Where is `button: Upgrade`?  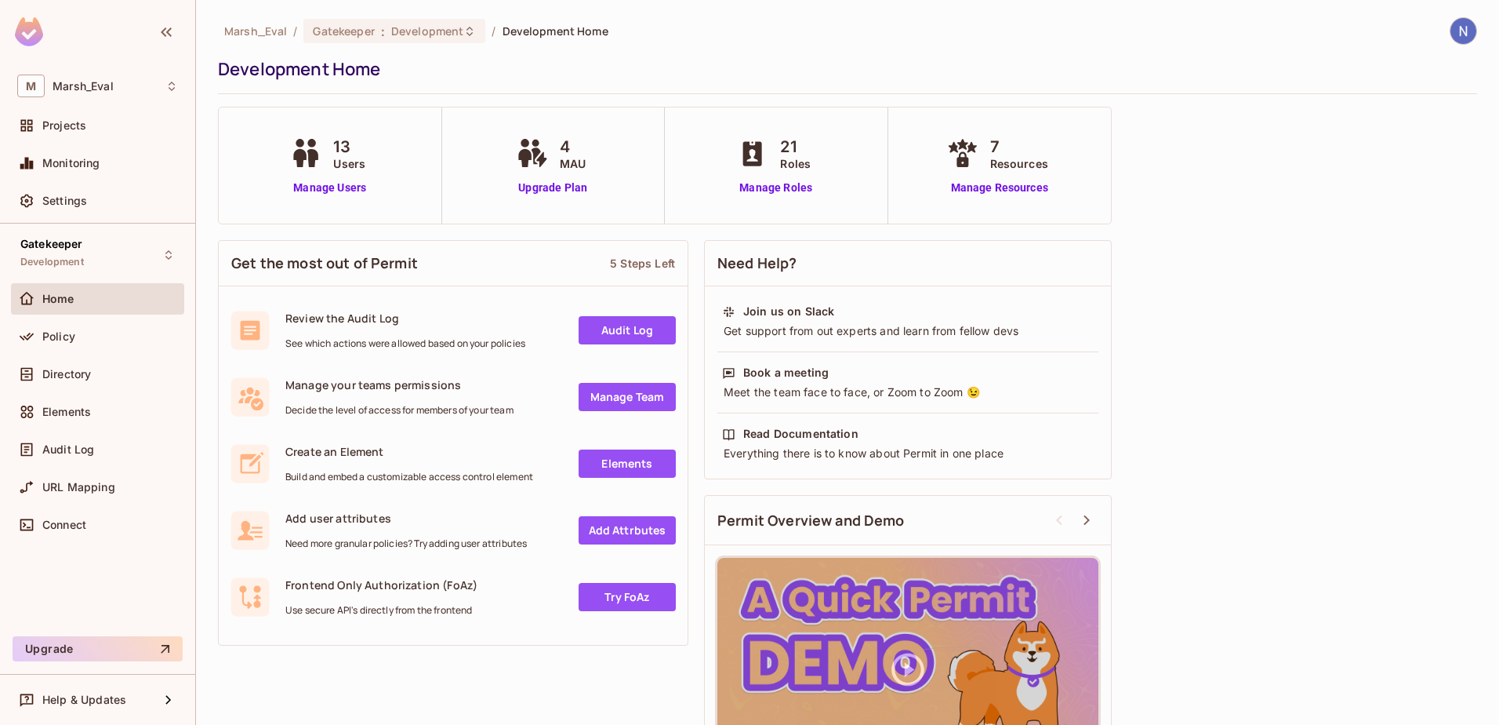
button: Upgrade is located at coordinates (97, 649).